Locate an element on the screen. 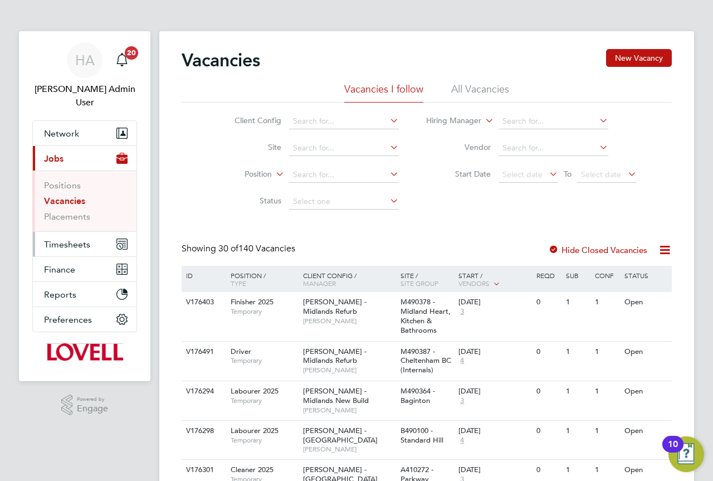 The height and width of the screenshot is (481, 713). a: 20 is located at coordinates (122, 60).